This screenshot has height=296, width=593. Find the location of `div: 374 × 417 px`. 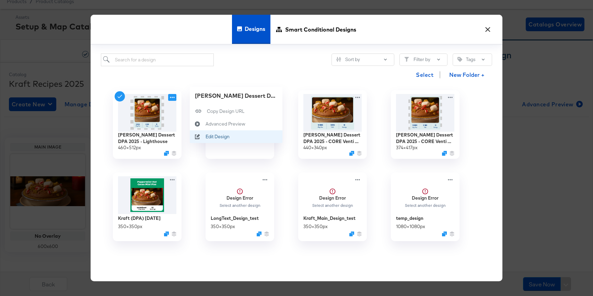

div: 374 × 417 px is located at coordinates (407, 148).